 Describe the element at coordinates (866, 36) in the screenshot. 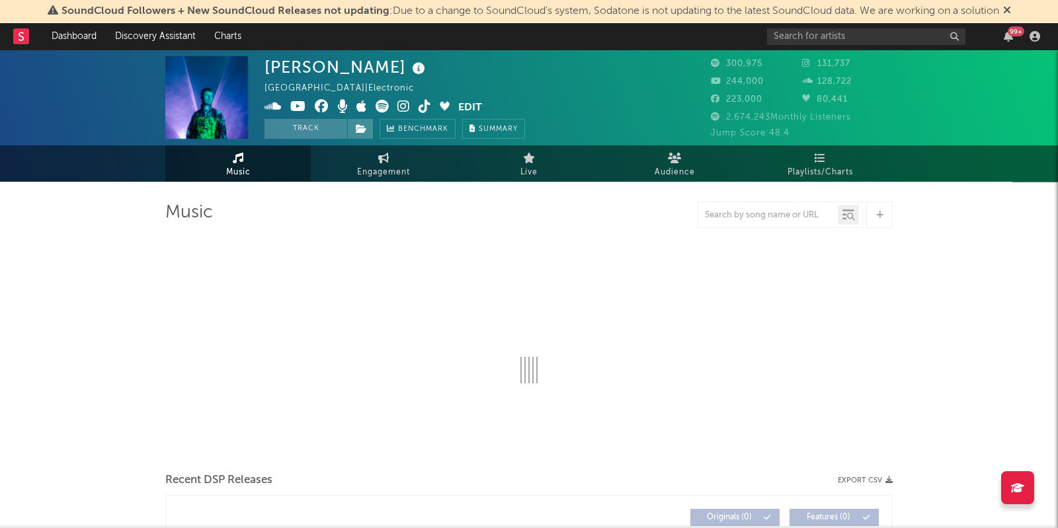

I see `input: Search for artists` at that location.